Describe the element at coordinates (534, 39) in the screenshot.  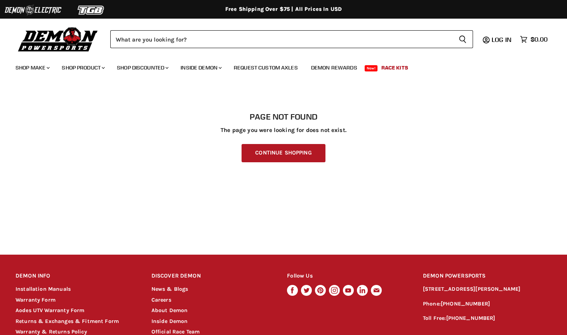
I see `a: $0.00` at that location.